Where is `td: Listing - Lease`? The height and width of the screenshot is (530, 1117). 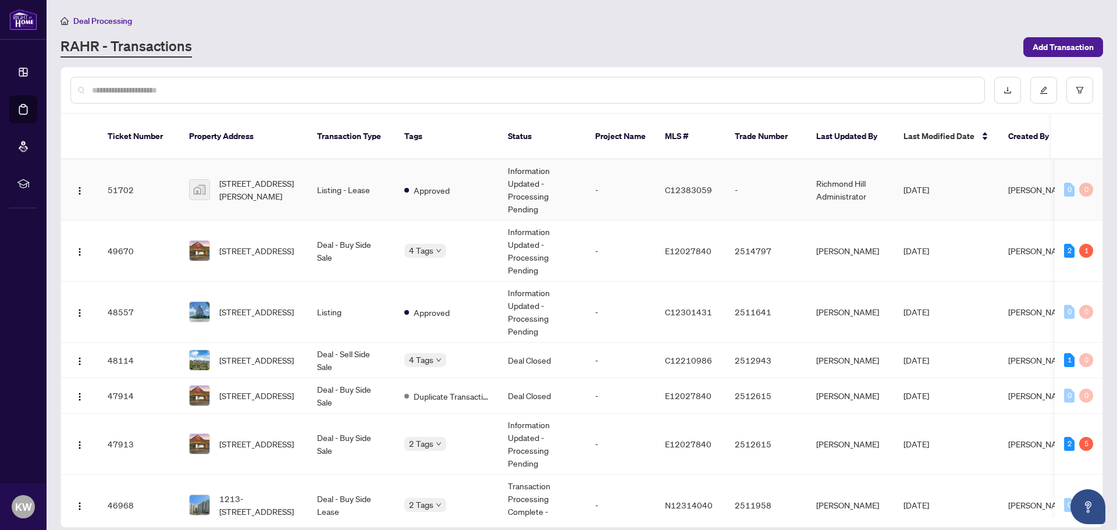 td: Listing - Lease is located at coordinates (351, 190).